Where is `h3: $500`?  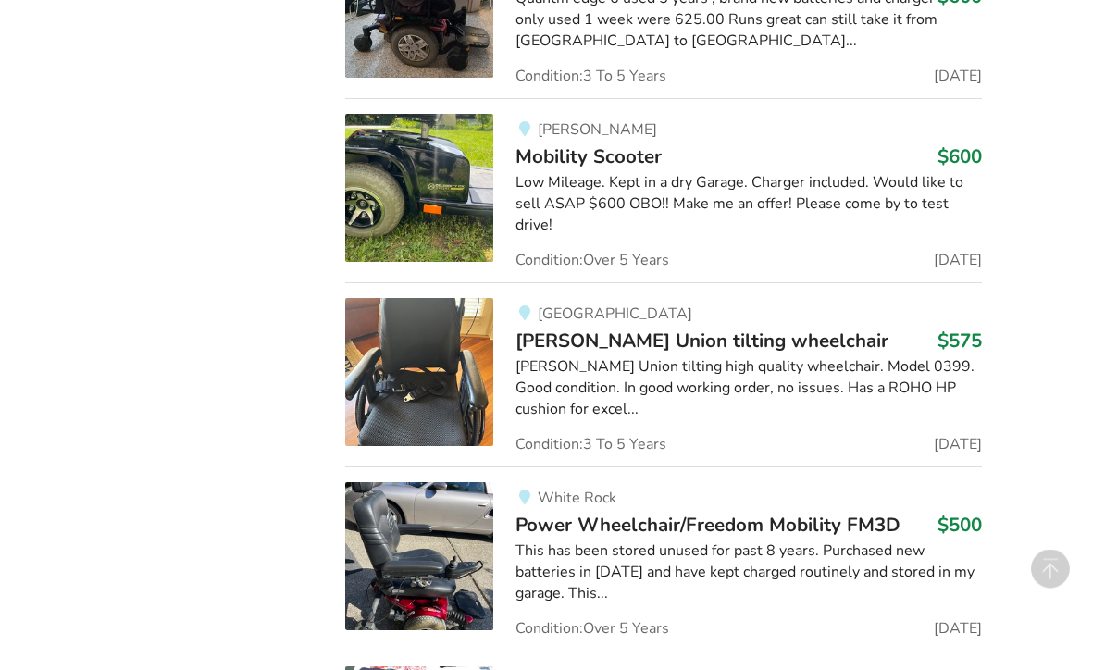 h3: $500 is located at coordinates (959, 525).